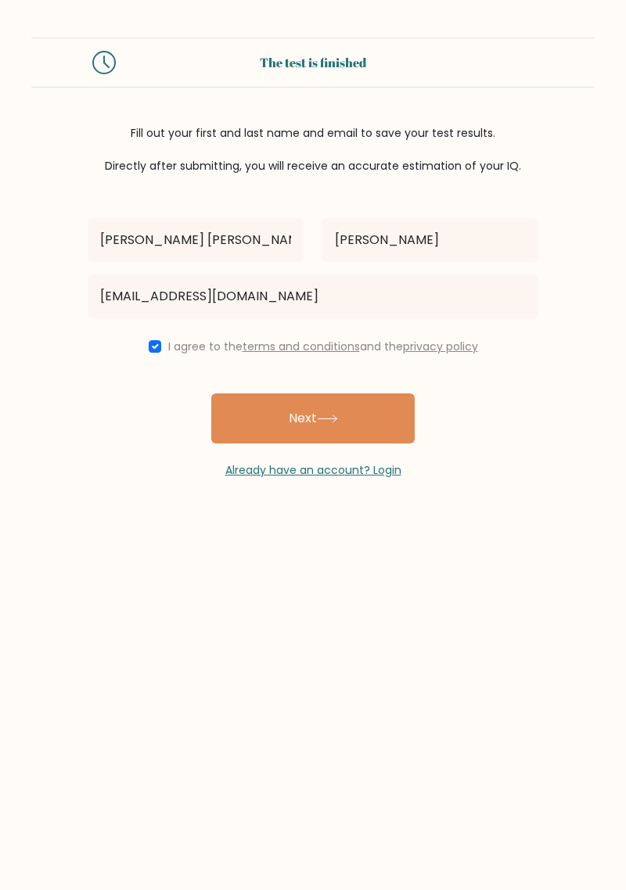 This screenshot has width=626, height=890. What do you see at coordinates (323, 346) in the screenshot?
I see `label: I agree to the and the` at bounding box center [323, 346].